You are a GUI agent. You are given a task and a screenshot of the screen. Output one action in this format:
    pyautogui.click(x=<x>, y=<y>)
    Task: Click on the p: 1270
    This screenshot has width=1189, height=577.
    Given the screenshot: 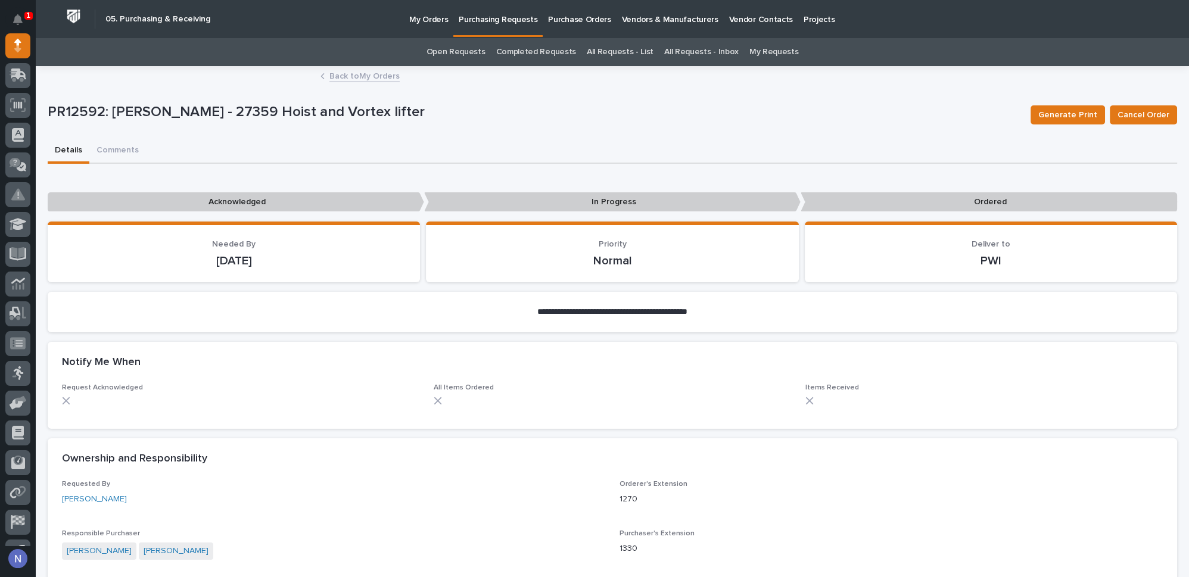 What is the action you would take?
    pyautogui.click(x=891, y=499)
    